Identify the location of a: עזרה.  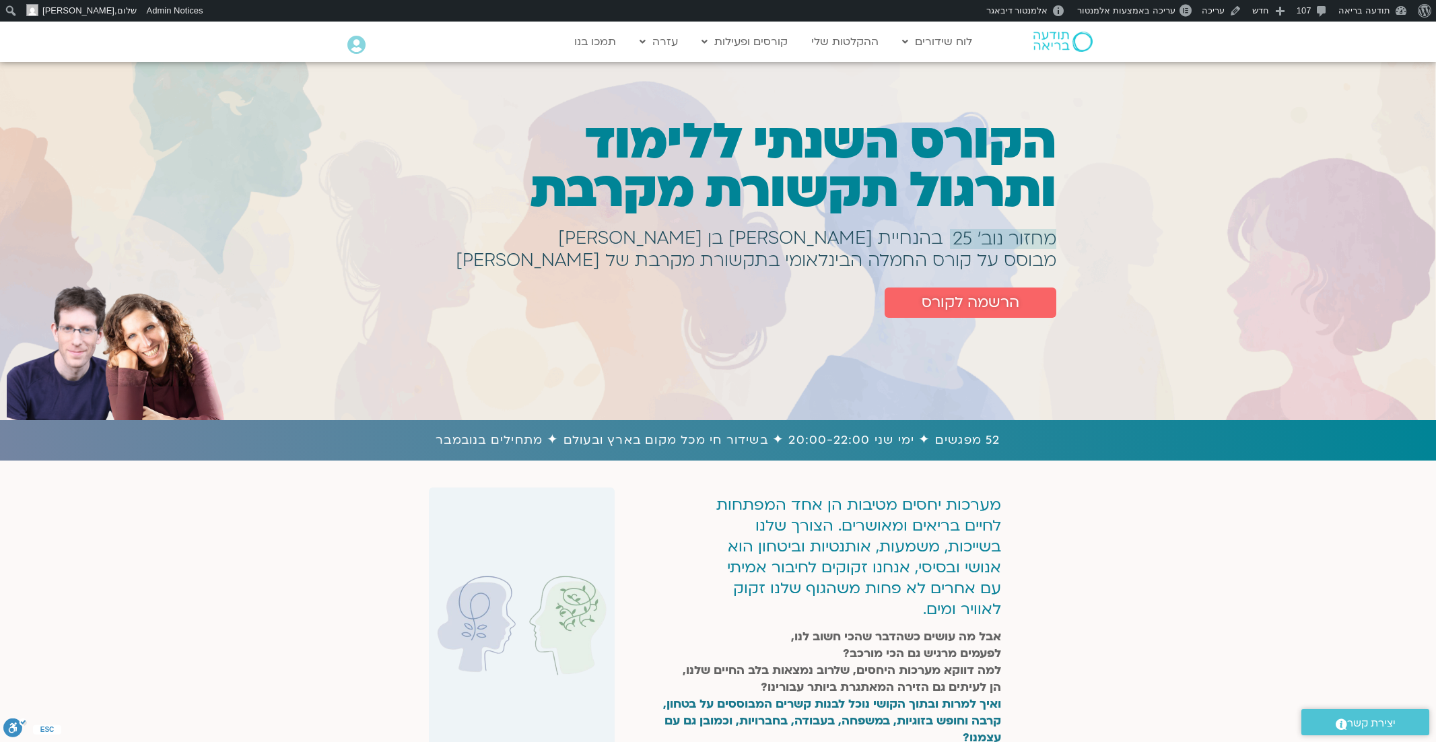
(658, 42).